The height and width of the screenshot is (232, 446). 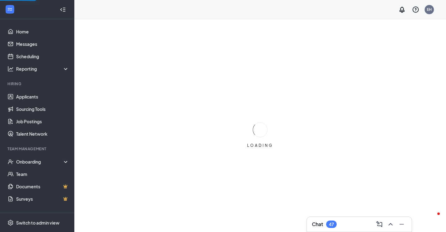 What do you see at coordinates (37, 149) in the screenshot?
I see `div: Team Management` at bounding box center [37, 149].